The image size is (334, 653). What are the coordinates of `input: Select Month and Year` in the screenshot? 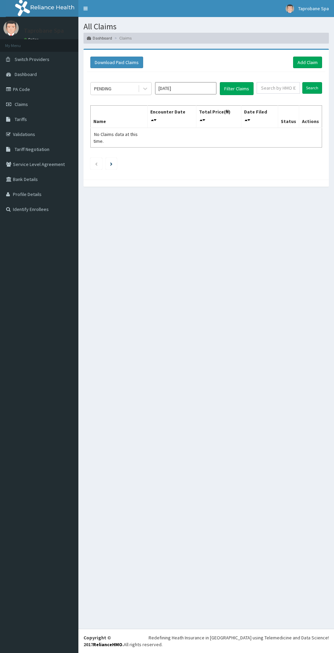 It's located at (186, 88).